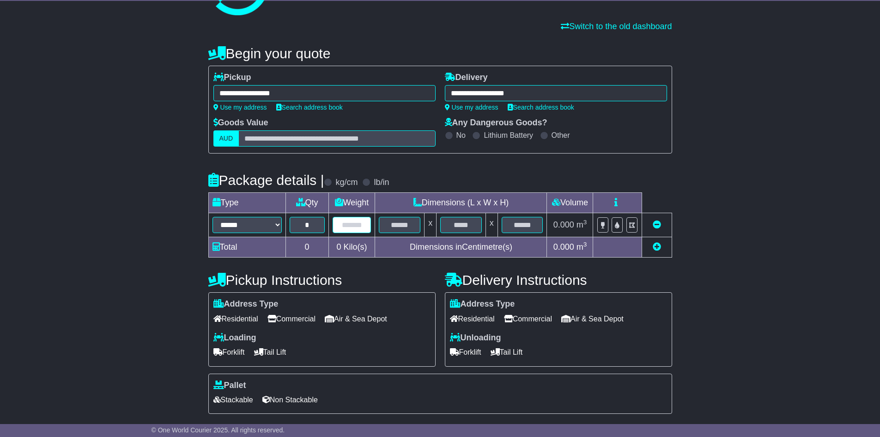 The image size is (880, 437). What do you see at coordinates (226, 138) in the screenshot?
I see `label: AUD` at bounding box center [226, 138].